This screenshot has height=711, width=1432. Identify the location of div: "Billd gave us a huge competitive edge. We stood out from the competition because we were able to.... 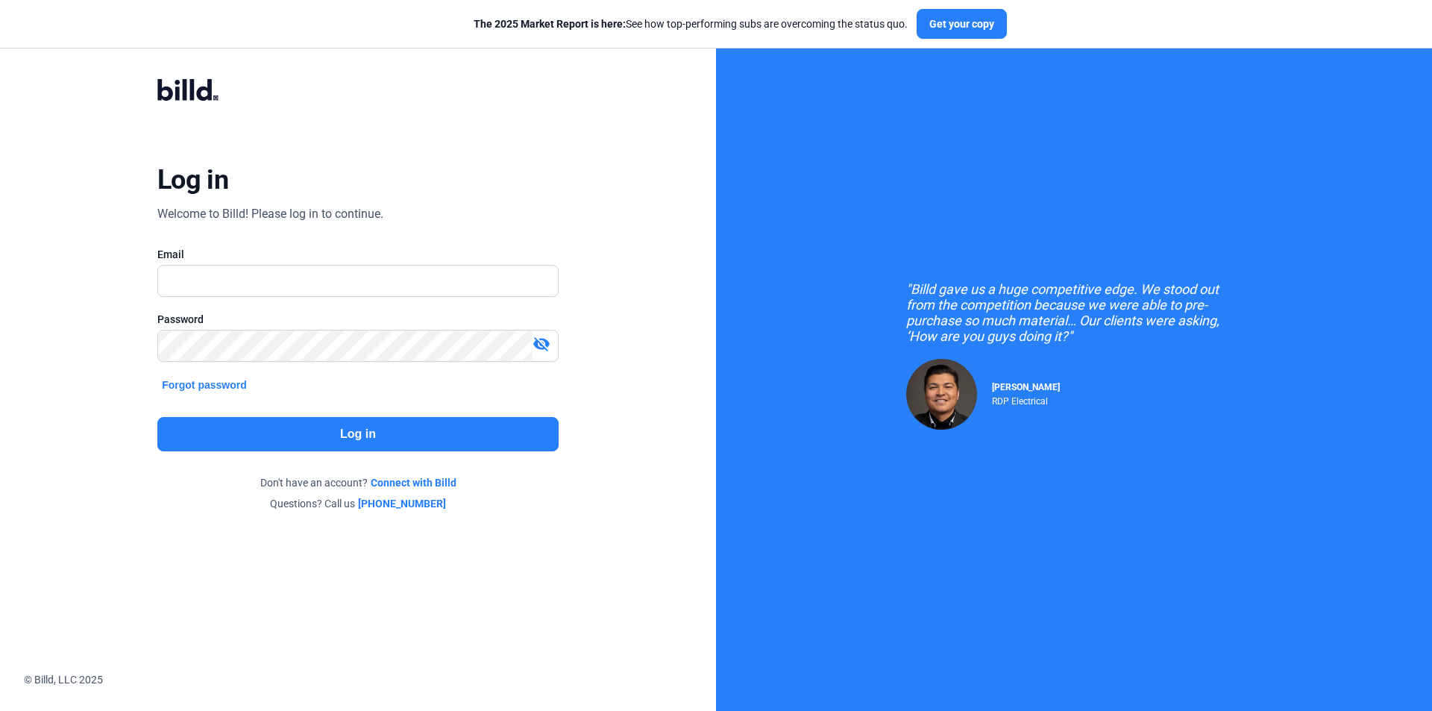
(1074, 312).